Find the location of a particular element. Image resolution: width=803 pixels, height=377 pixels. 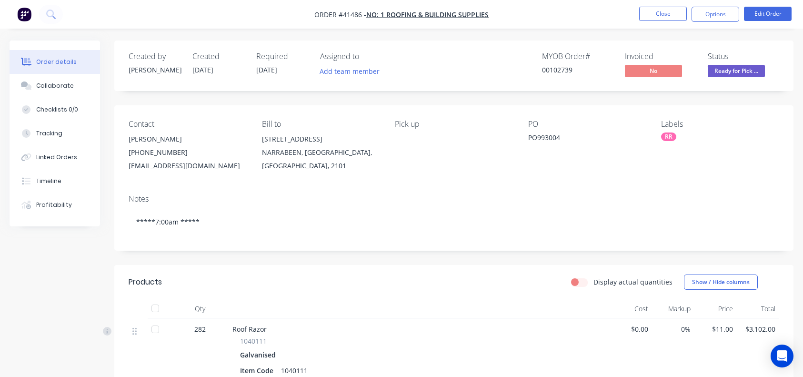

div: Timeline is located at coordinates (49, 181).